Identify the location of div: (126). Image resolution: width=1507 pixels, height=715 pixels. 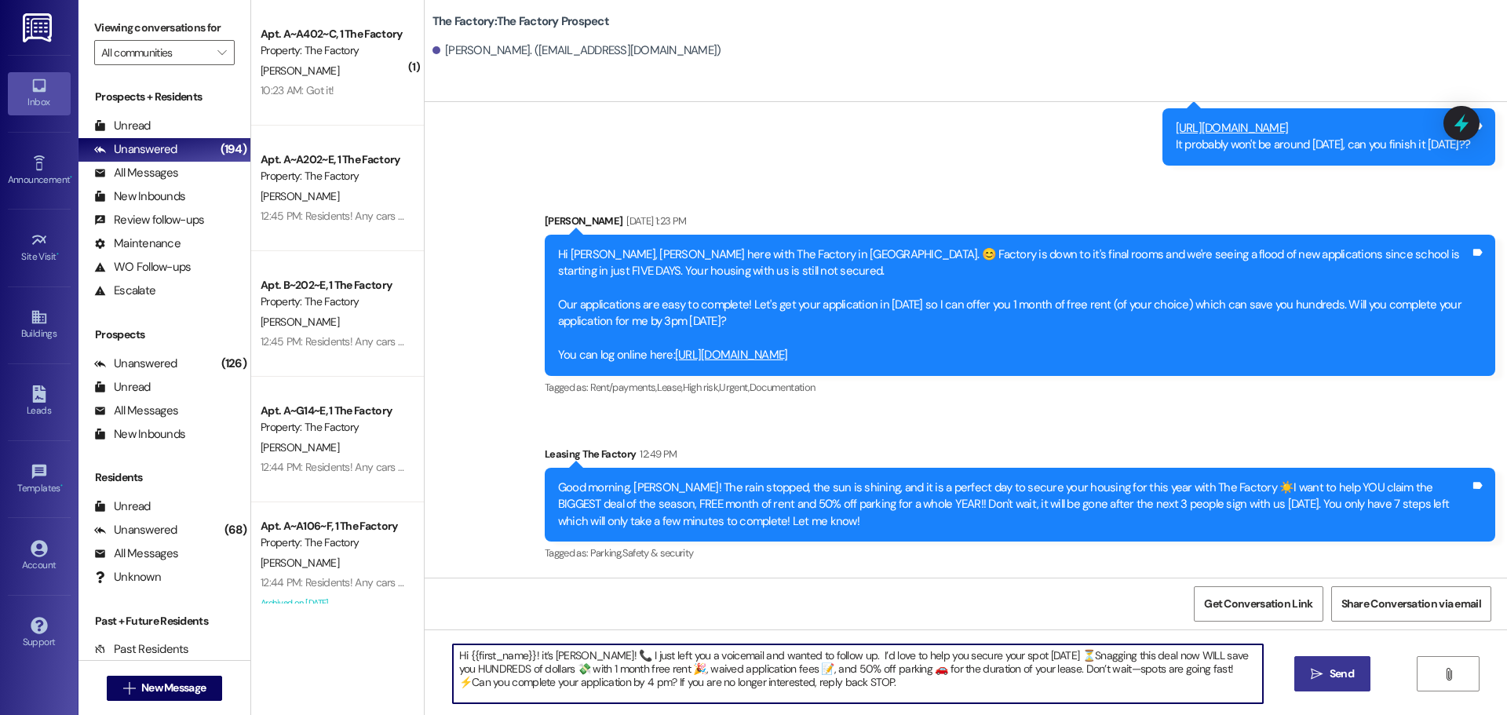
(234, 364).